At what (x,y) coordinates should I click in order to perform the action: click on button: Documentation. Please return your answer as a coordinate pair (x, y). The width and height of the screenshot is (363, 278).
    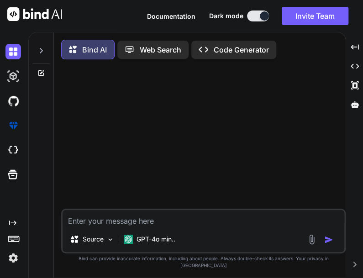
    Looking at the image, I should click on (171, 16).